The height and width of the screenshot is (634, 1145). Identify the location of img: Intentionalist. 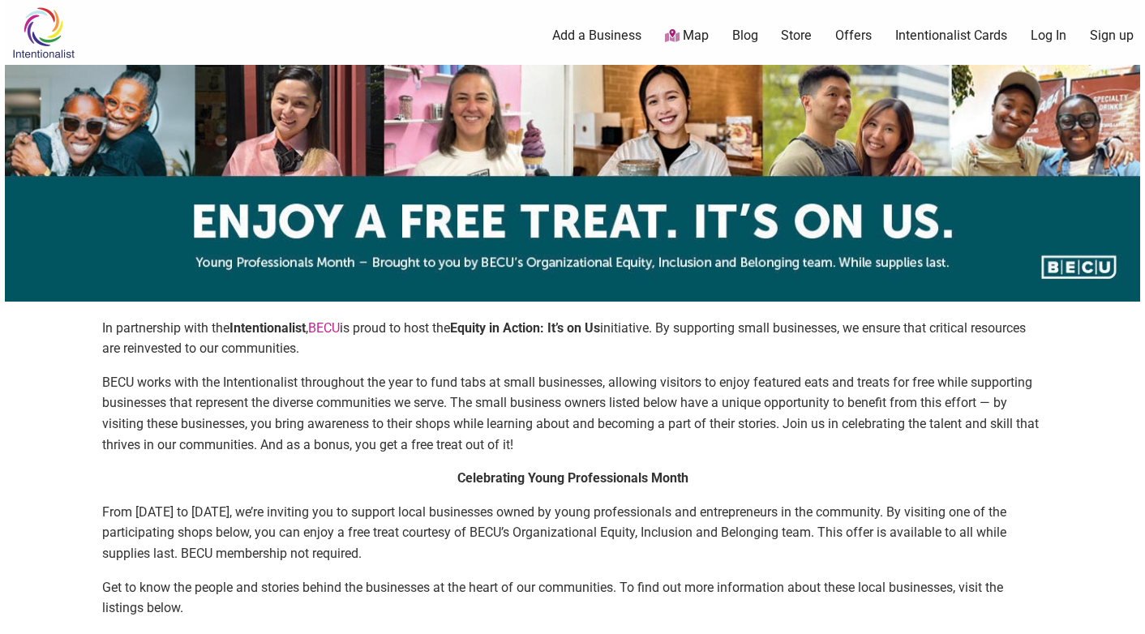
(43, 32).